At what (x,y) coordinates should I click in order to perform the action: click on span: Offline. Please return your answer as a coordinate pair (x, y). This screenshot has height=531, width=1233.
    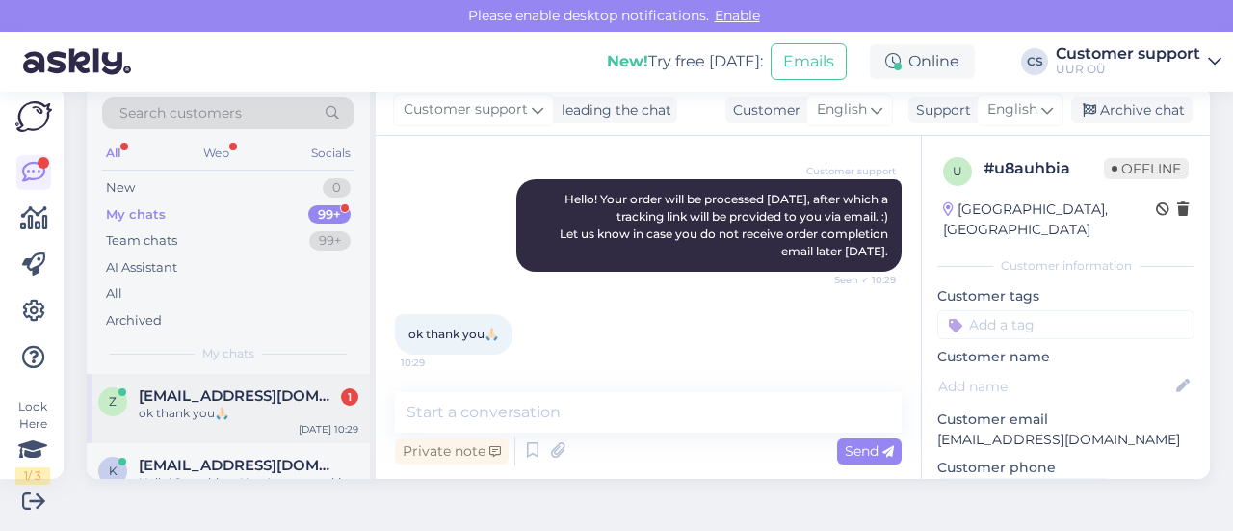
    Looking at the image, I should click on (1146, 169).